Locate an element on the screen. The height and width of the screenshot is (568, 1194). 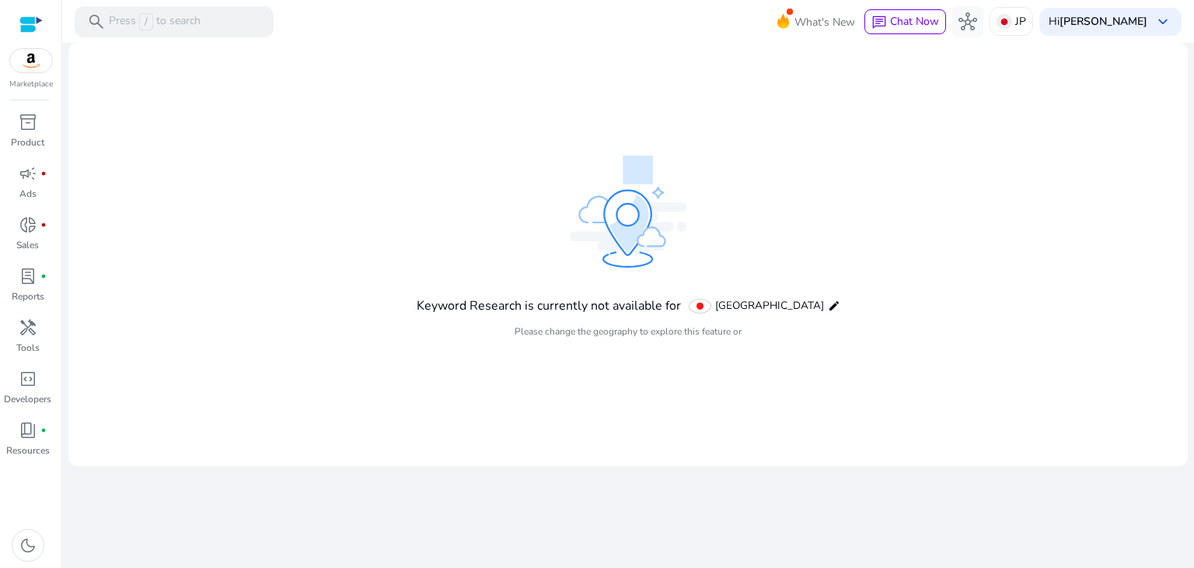
button: chatChat Now is located at coordinates (905, 22).